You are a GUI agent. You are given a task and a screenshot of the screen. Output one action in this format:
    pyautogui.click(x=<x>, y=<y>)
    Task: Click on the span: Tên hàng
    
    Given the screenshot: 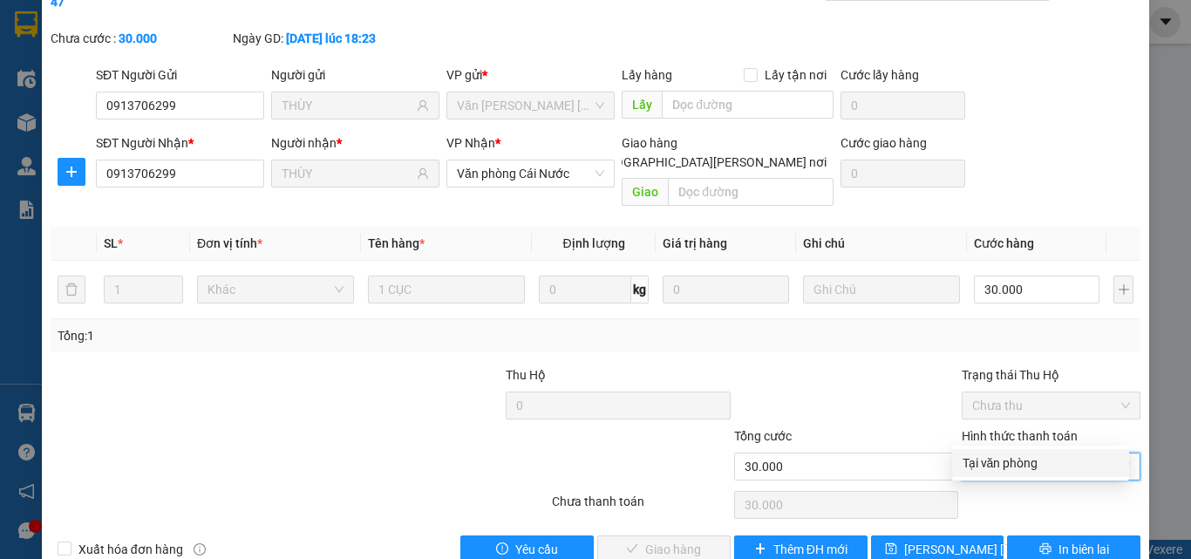 What is the action you would take?
    pyautogui.click(x=396, y=243)
    